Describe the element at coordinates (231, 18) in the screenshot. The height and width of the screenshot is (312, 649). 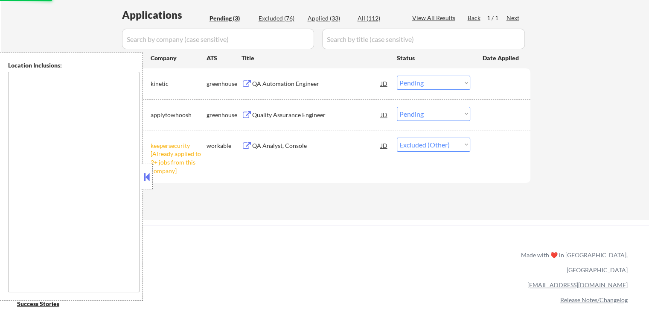
I see `div: Pending (3)` at that location.